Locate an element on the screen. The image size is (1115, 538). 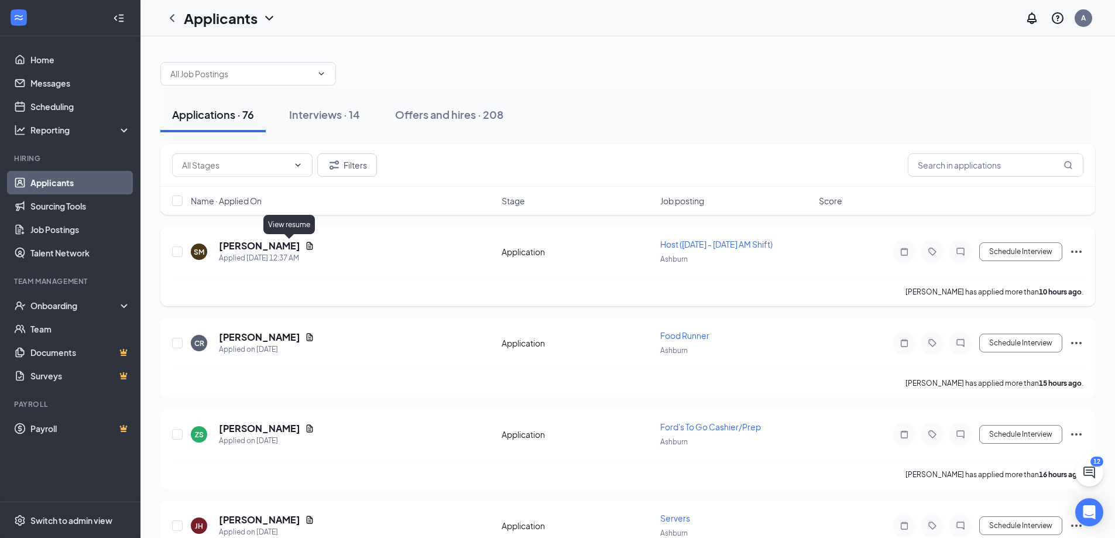
a: Team is located at coordinates (80, 329).